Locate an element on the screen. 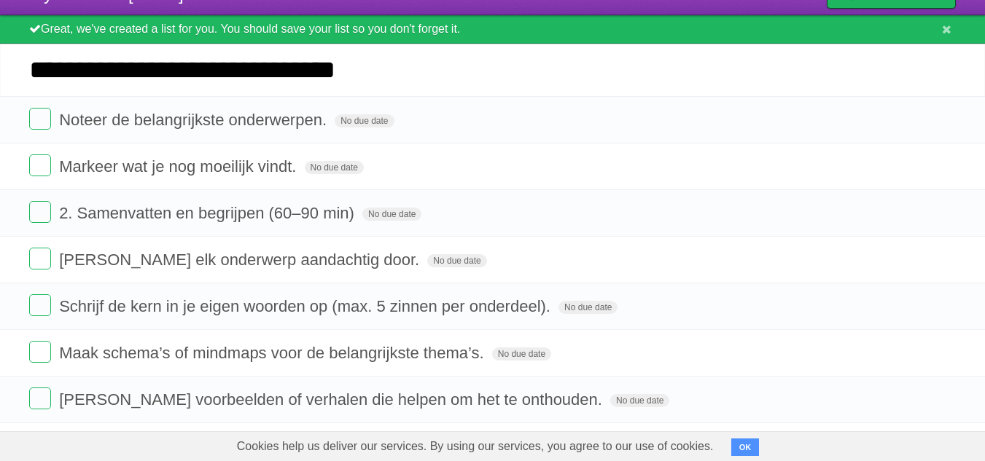 The image size is (985, 461). span: 2. Samenvatten en begrijpen (60–90 min) is located at coordinates (208, 213).